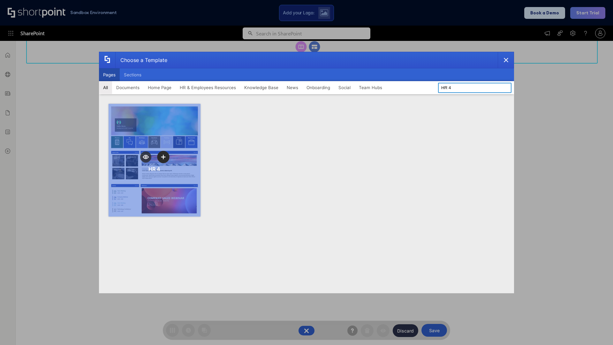  I want to click on button: All, so click(105, 88).